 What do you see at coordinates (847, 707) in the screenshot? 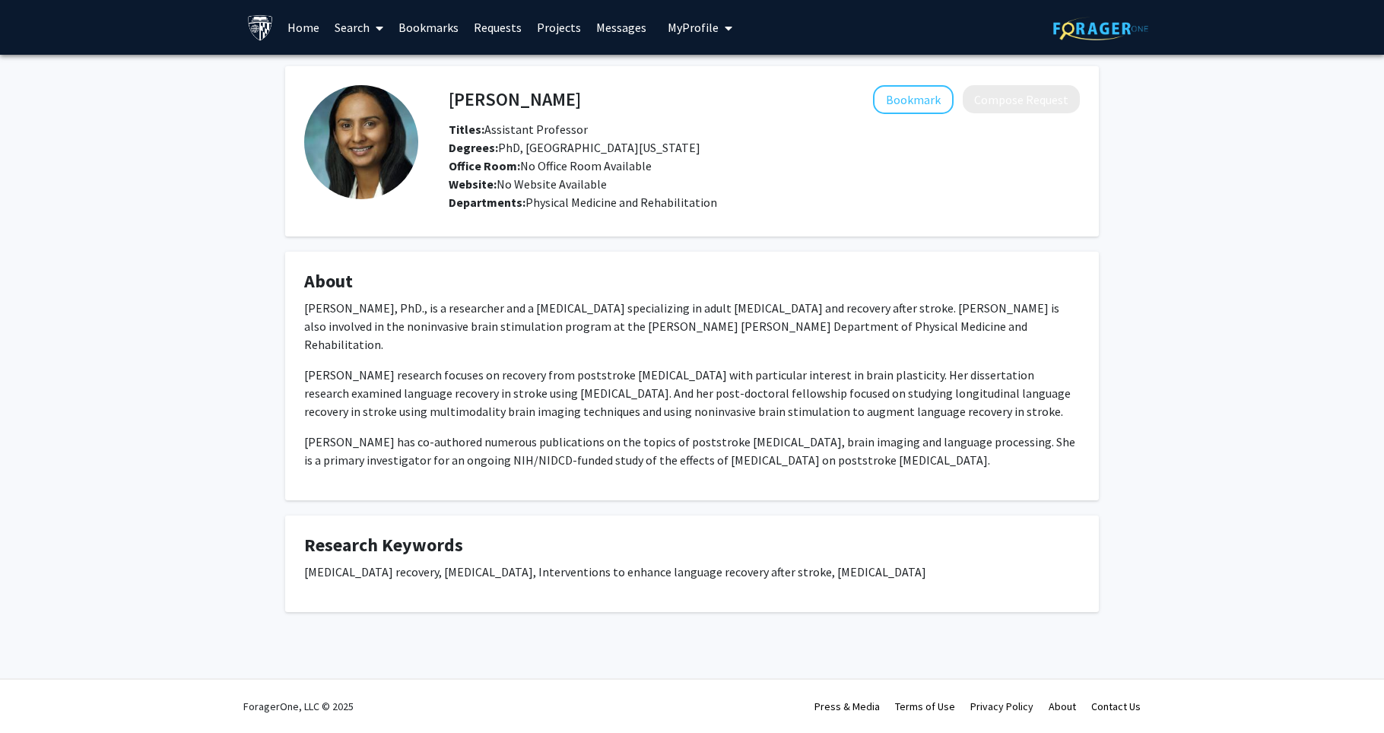
I see `a: Press & Media` at bounding box center [847, 707].